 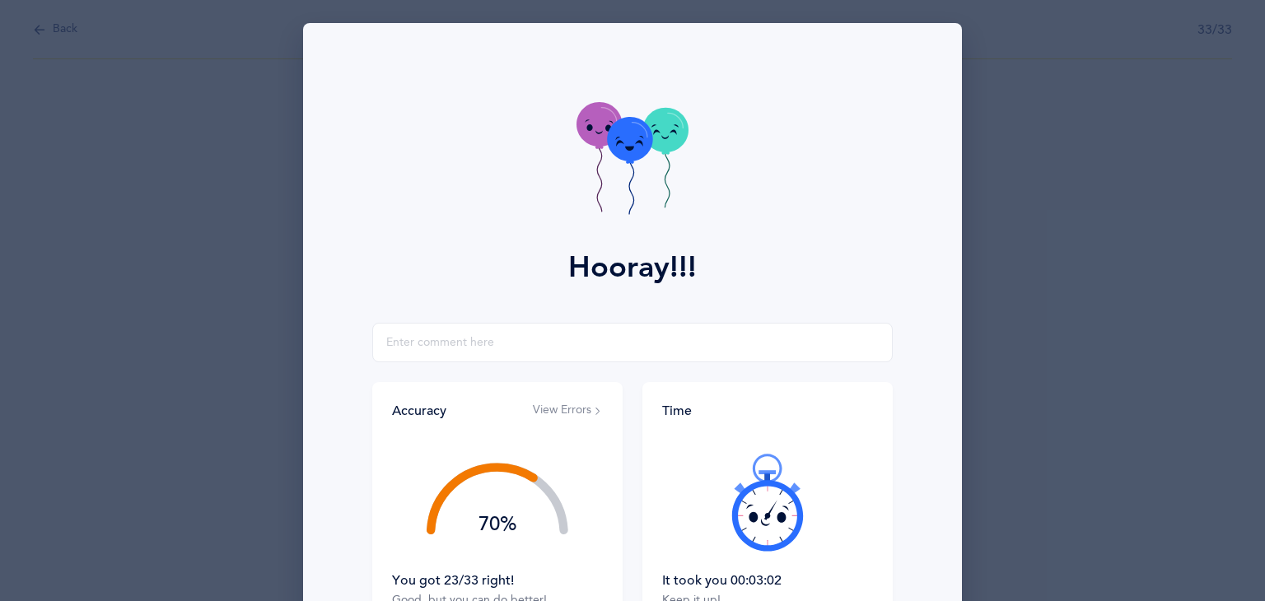 I want to click on input: Enter comment here, so click(x=632, y=343).